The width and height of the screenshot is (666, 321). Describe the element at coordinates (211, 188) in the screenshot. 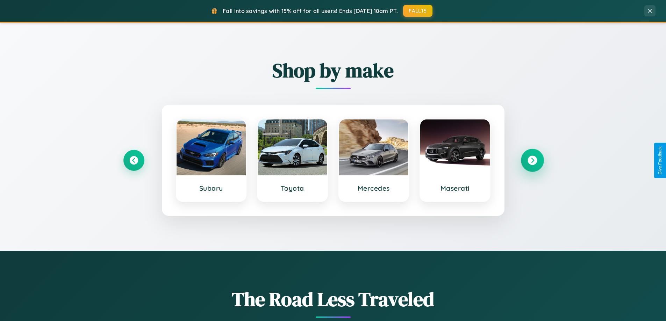

I see `h3: Subaru` at that location.